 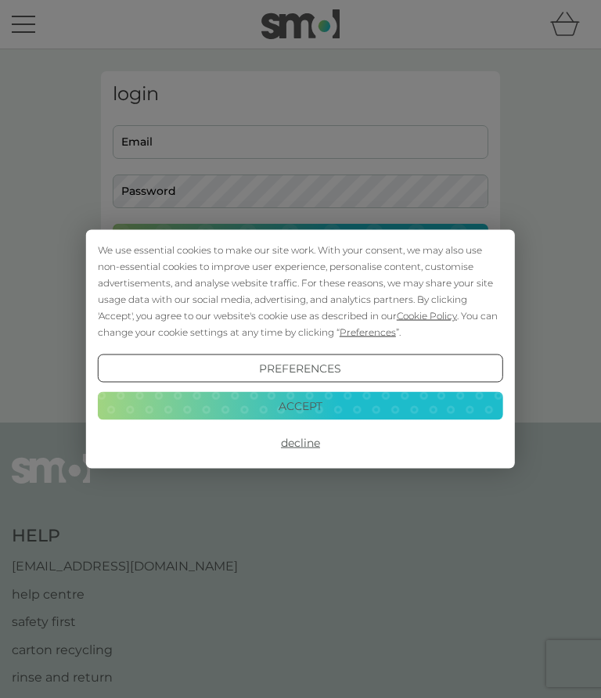 What do you see at coordinates (300, 291) in the screenshot?
I see `div: We use essential cookies to make our site work. With your consent, we may also use non-essential ...` at bounding box center [300, 291].